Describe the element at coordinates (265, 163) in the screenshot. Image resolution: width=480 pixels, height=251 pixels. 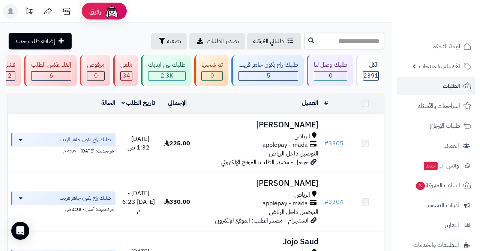
I see `span: جوجل - مصدر الطلب: الموقع الإلكتروني` at that location.